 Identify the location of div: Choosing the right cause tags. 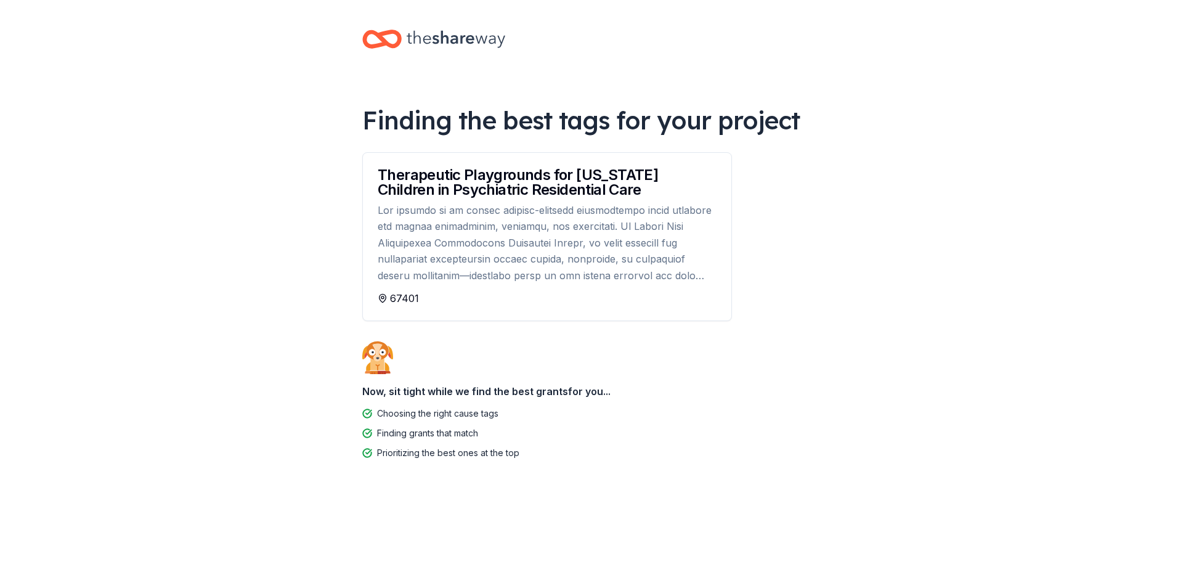
(437, 413).